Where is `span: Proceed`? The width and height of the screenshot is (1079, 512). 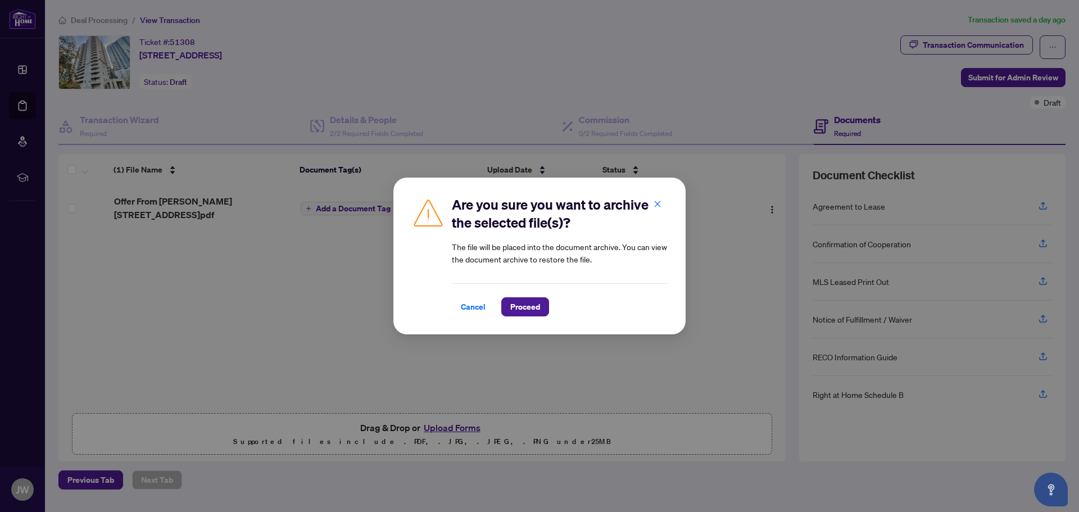 span: Proceed is located at coordinates (525, 307).